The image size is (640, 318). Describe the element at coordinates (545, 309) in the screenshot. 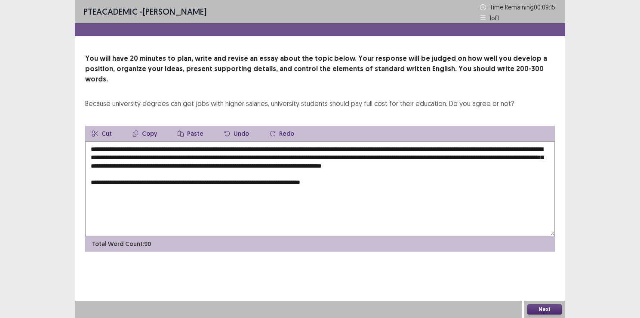

I see `button: Next` at that location.